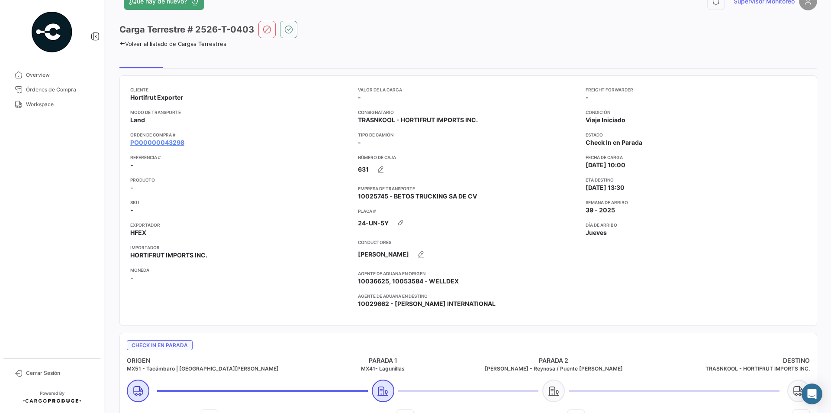 The height and width of the screenshot is (413, 831). Describe the element at coordinates (52, 90) in the screenshot. I see `a: Órdenes de Compra` at that location.